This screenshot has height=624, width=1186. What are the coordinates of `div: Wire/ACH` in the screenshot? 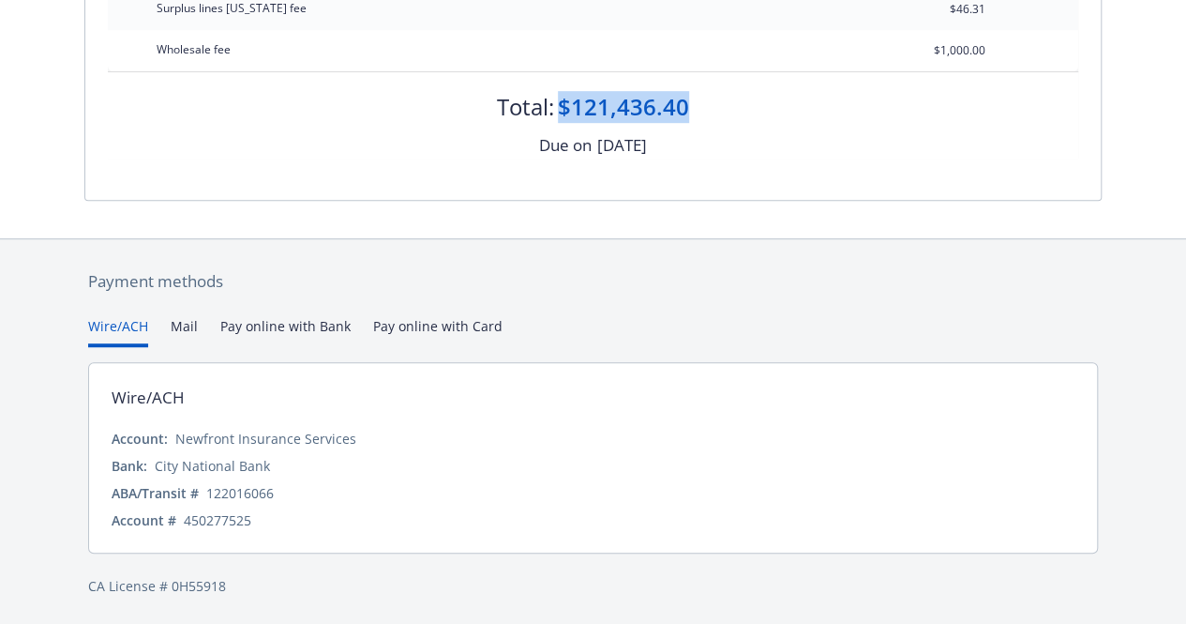 It's located at (148, 398).